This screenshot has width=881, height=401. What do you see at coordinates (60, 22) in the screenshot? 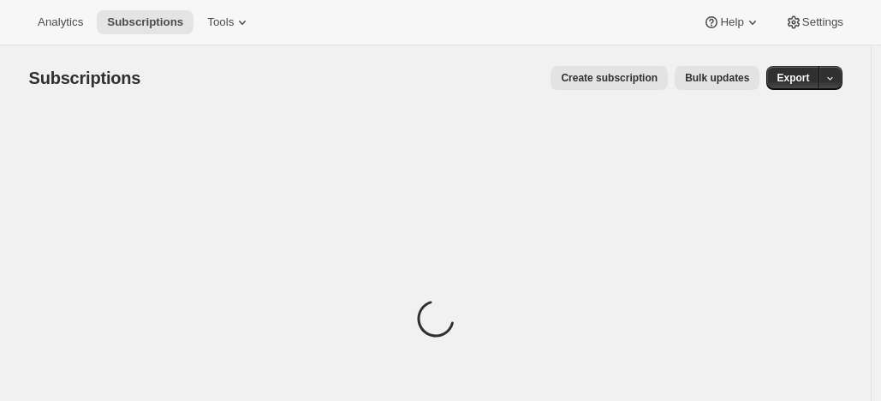
I see `button: Analytics` at bounding box center [60, 22].